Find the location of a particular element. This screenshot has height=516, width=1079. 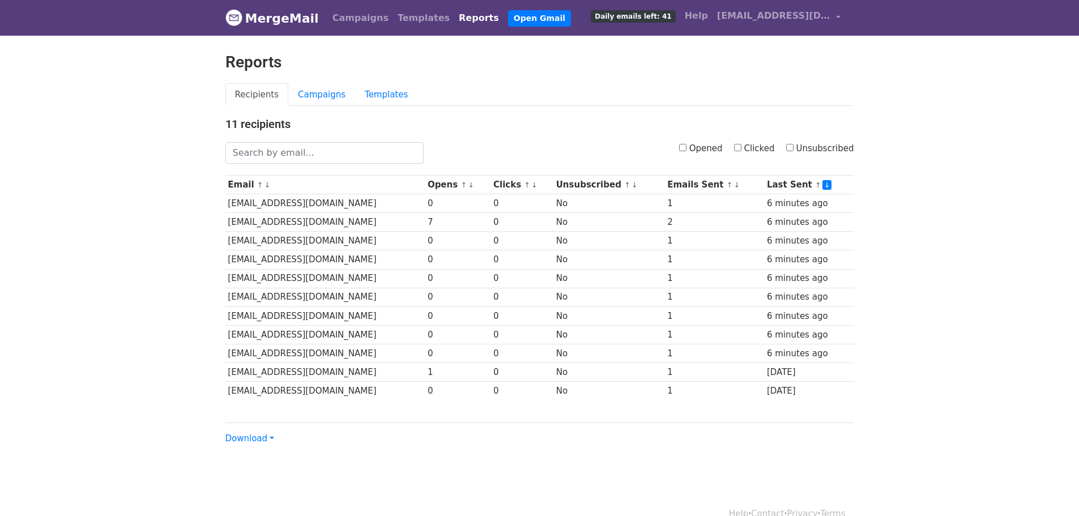

label: Unsubscribed is located at coordinates (820, 148).